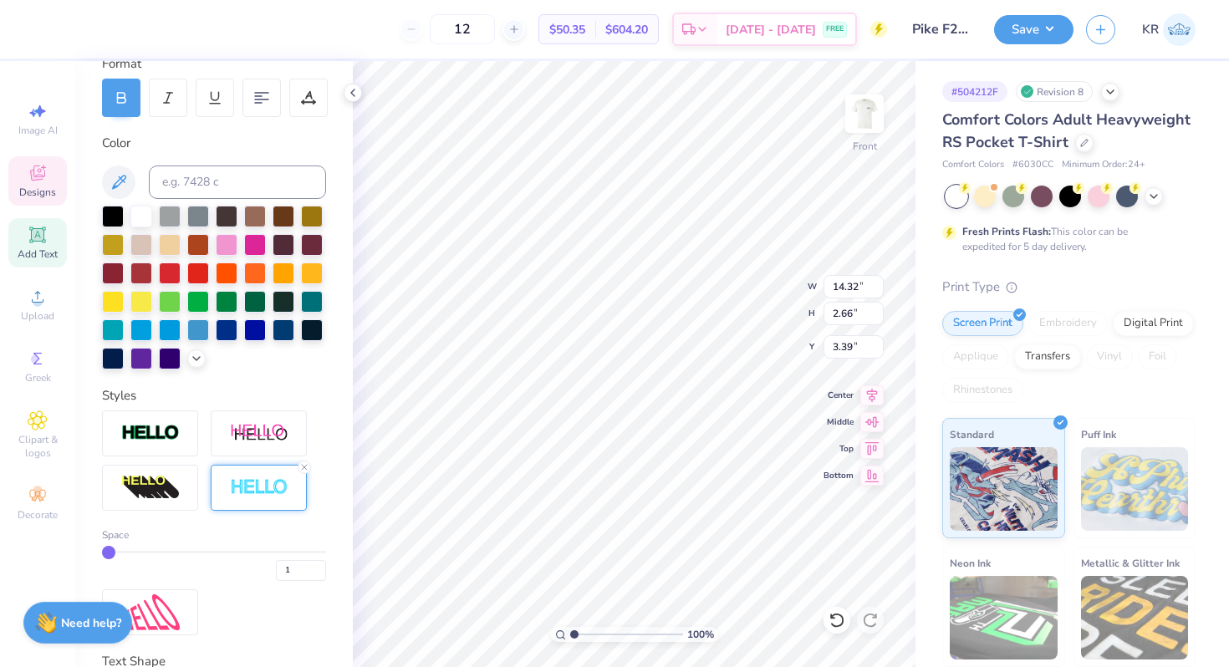  I want to click on img: Shadow, so click(259, 433).